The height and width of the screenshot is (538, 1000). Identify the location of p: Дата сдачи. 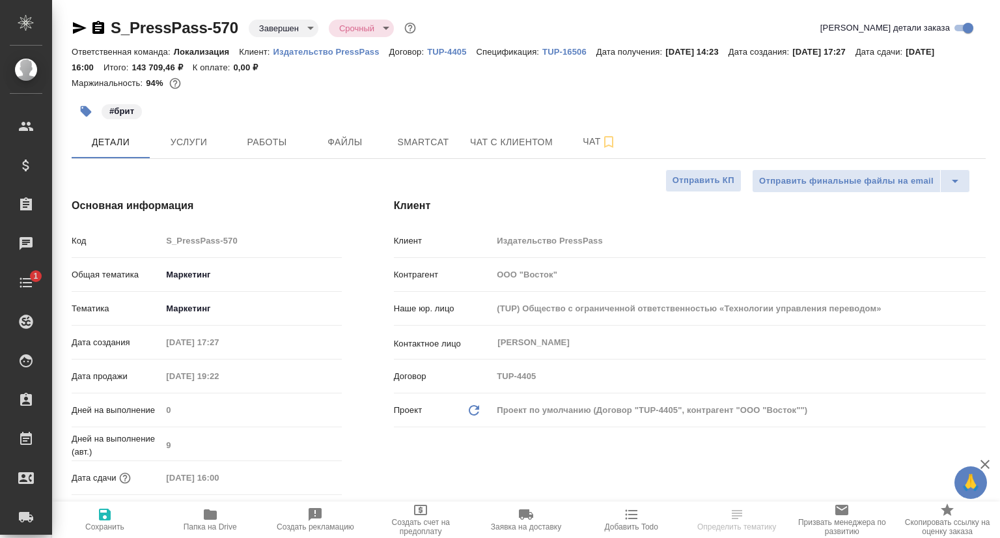
(94, 478).